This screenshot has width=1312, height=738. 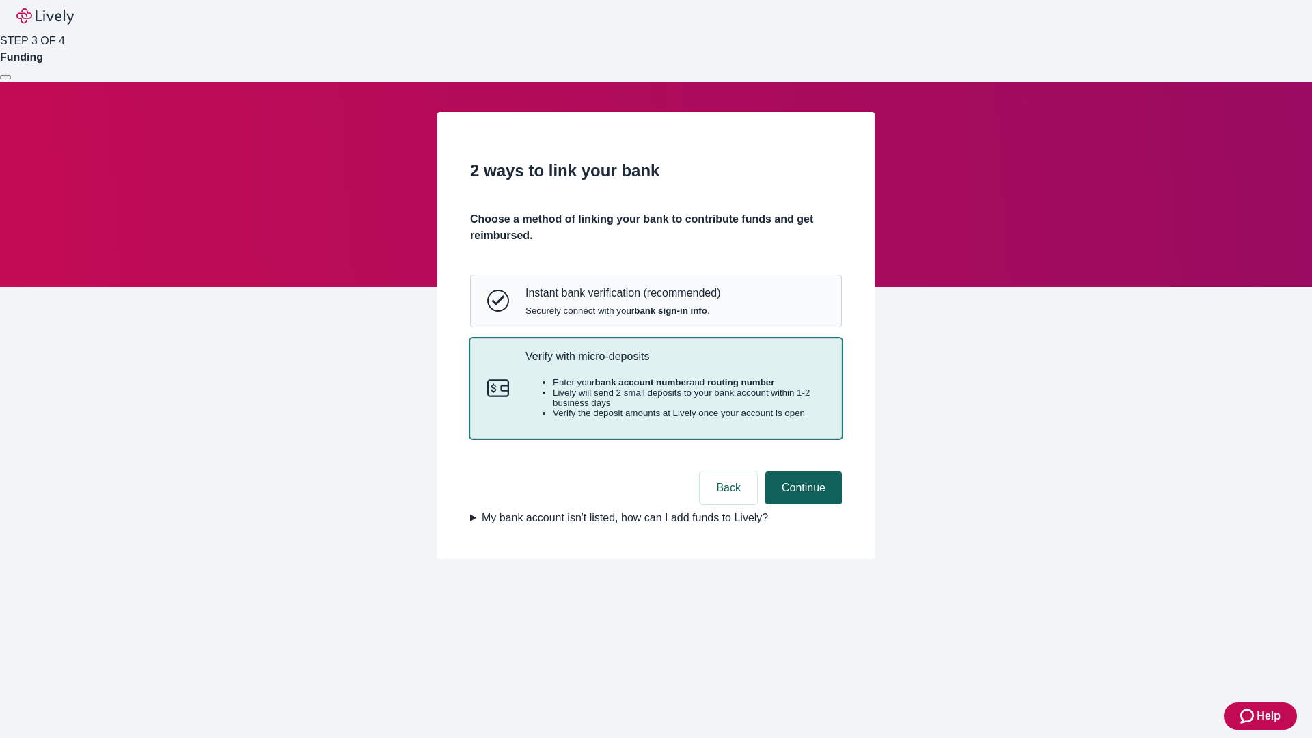 What do you see at coordinates (642, 382) in the screenshot?
I see `strong: bank account number` at bounding box center [642, 382].